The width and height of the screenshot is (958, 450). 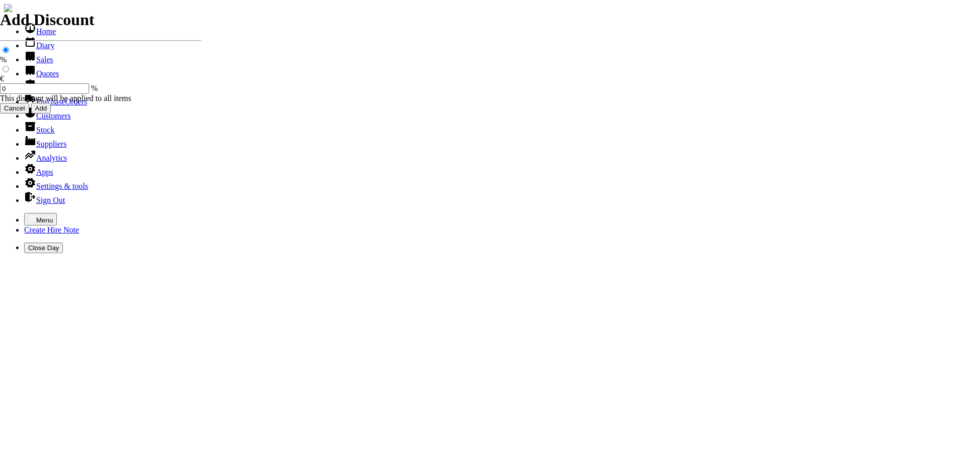 What do you see at coordinates (489, 142) in the screenshot?
I see `li: Suppliers` at bounding box center [489, 142].